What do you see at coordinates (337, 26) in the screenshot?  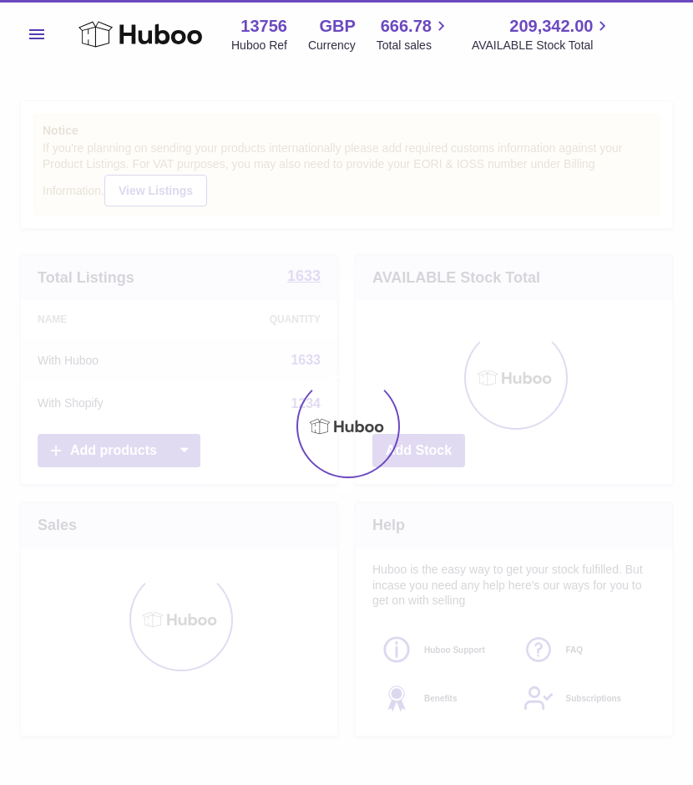 I see `strong: GBP` at bounding box center [337, 26].